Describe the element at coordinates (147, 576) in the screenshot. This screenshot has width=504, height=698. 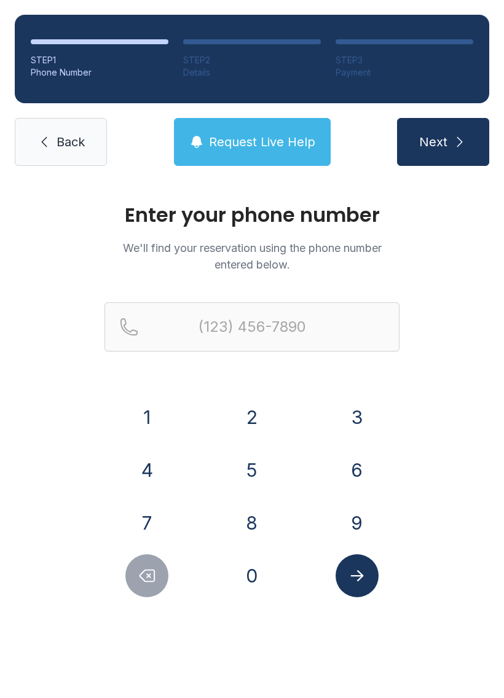
I see `button: Delete number` at that location.